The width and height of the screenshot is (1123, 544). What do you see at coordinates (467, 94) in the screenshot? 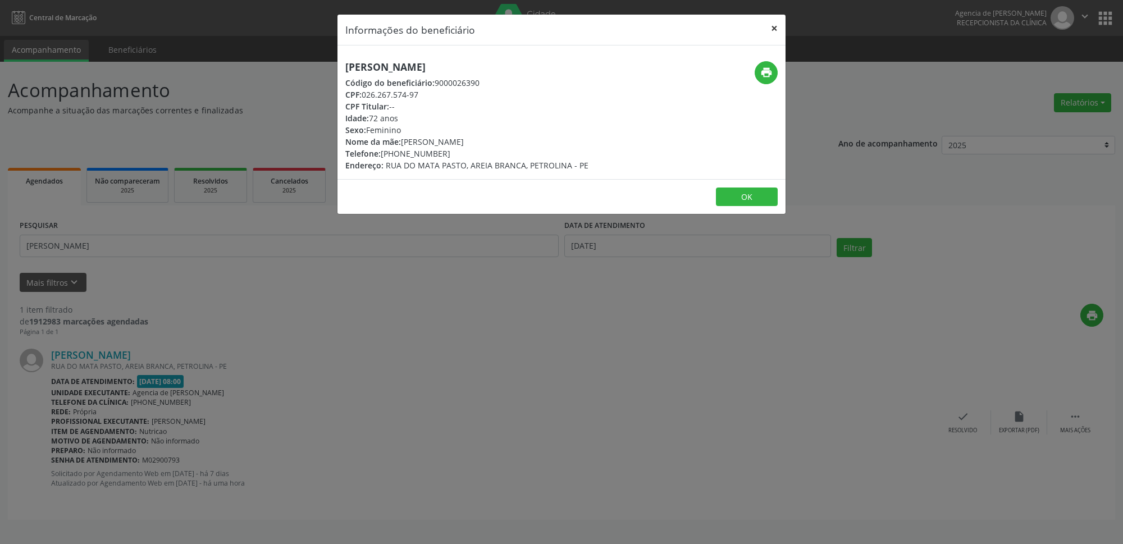
I see `div: 026.267.574-97` at bounding box center [467, 94].